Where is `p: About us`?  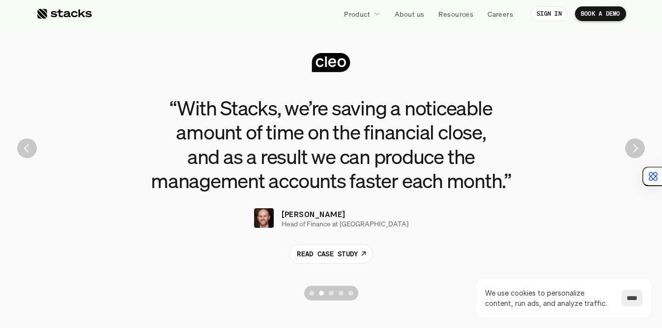
p: About us is located at coordinates (410, 14).